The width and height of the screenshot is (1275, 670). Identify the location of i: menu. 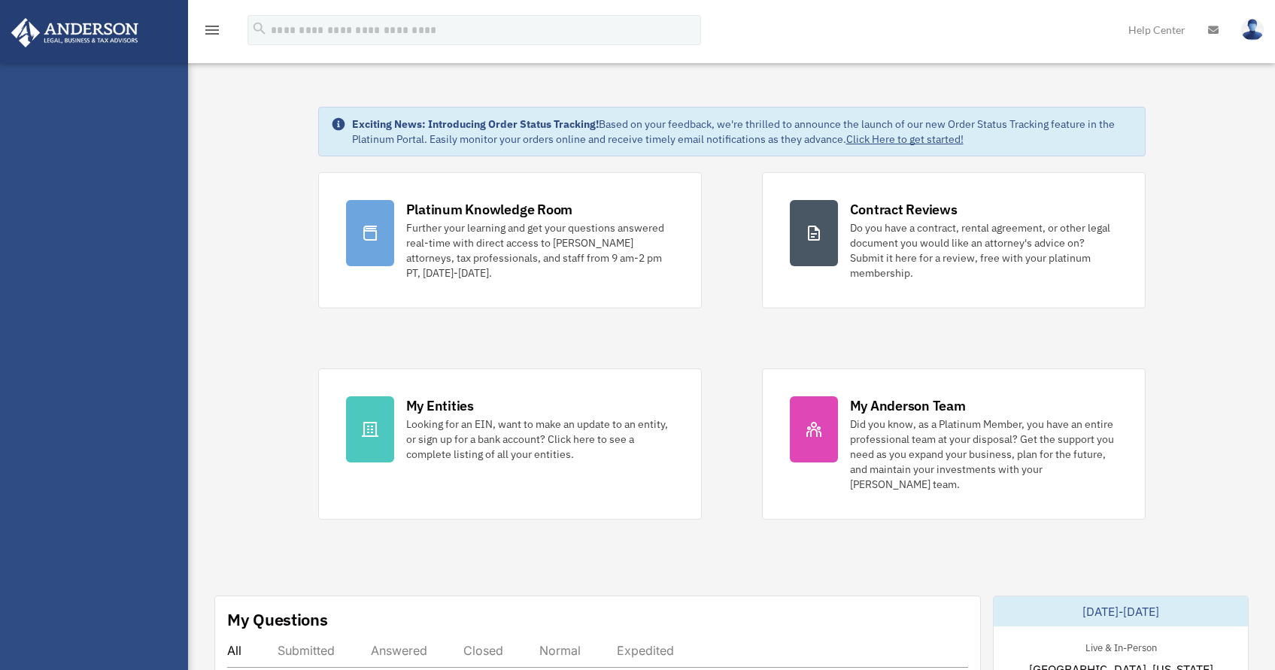
(212, 30).